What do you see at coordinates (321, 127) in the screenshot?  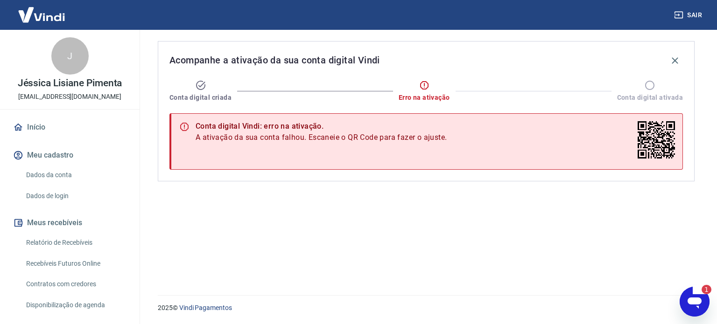 I see `div: Conta digital Vindi: erro na ativação.` at bounding box center [321, 127].